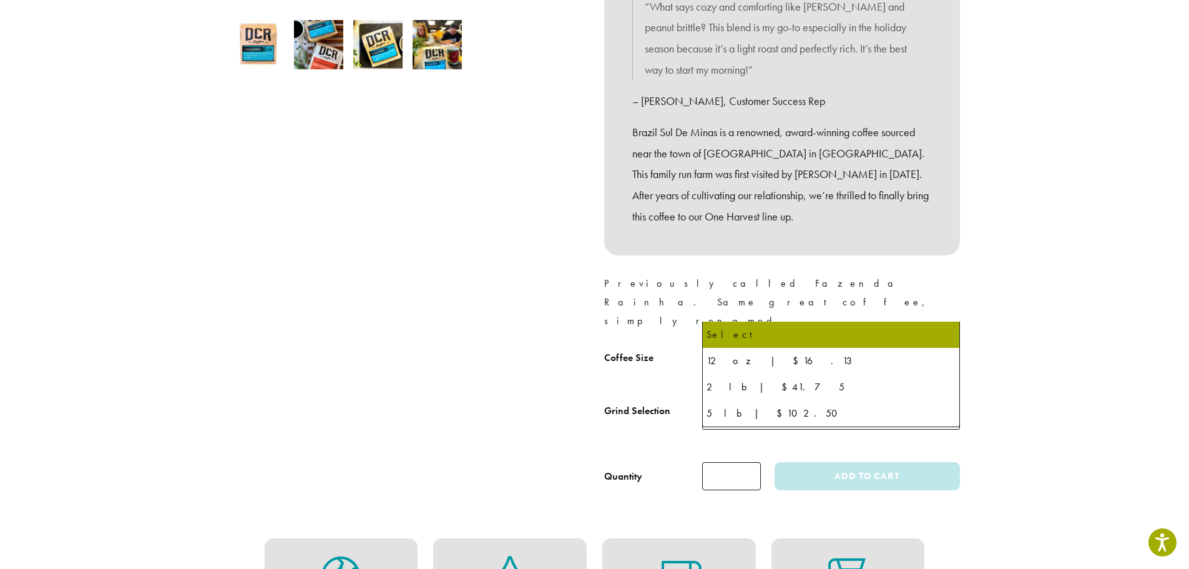  Describe the element at coordinates (653, 411) in the screenshot. I see `label: Grind Selection` at that location.